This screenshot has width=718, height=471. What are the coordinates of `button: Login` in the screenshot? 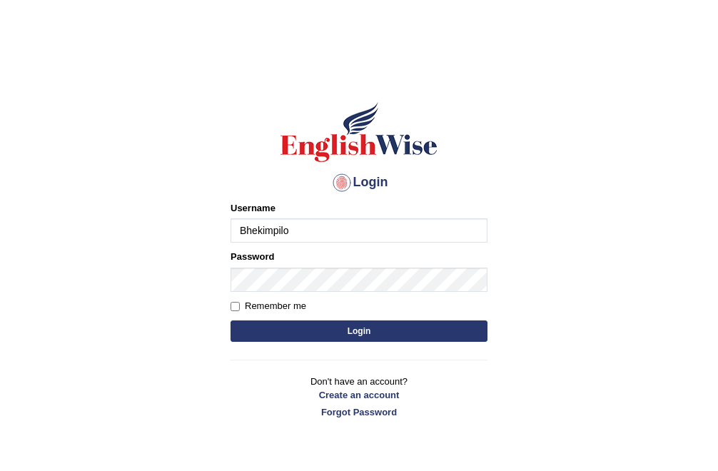 It's located at (359, 331).